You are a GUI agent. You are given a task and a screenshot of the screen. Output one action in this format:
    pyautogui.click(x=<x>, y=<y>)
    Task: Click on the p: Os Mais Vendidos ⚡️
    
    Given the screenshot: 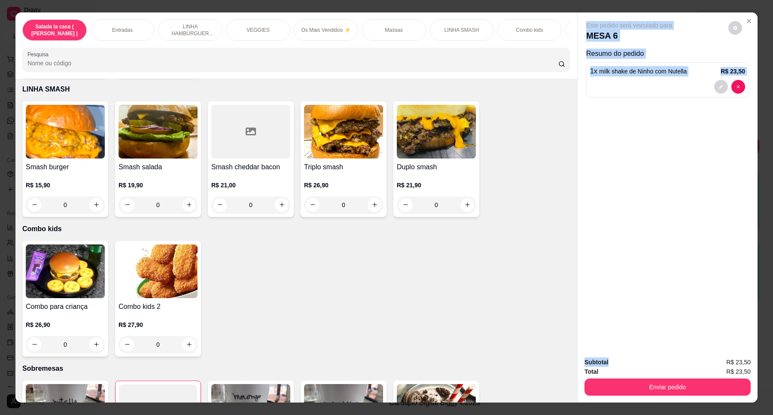 What is the action you would take?
    pyautogui.click(x=326, y=30)
    